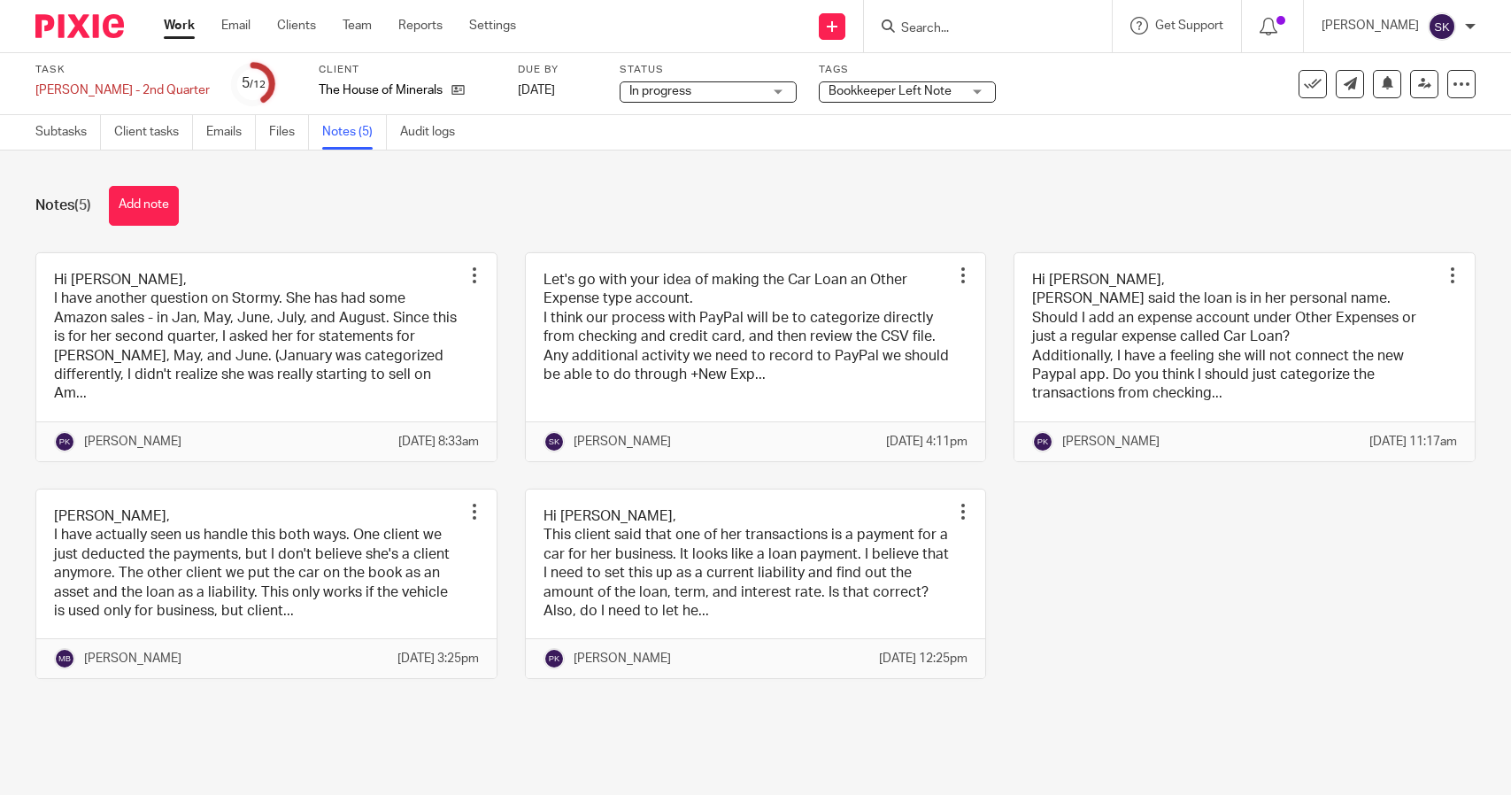 This screenshot has height=795, width=1511. What do you see at coordinates (1424, 84) in the screenshot?
I see `a: Reassign task` at bounding box center [1424, 84].